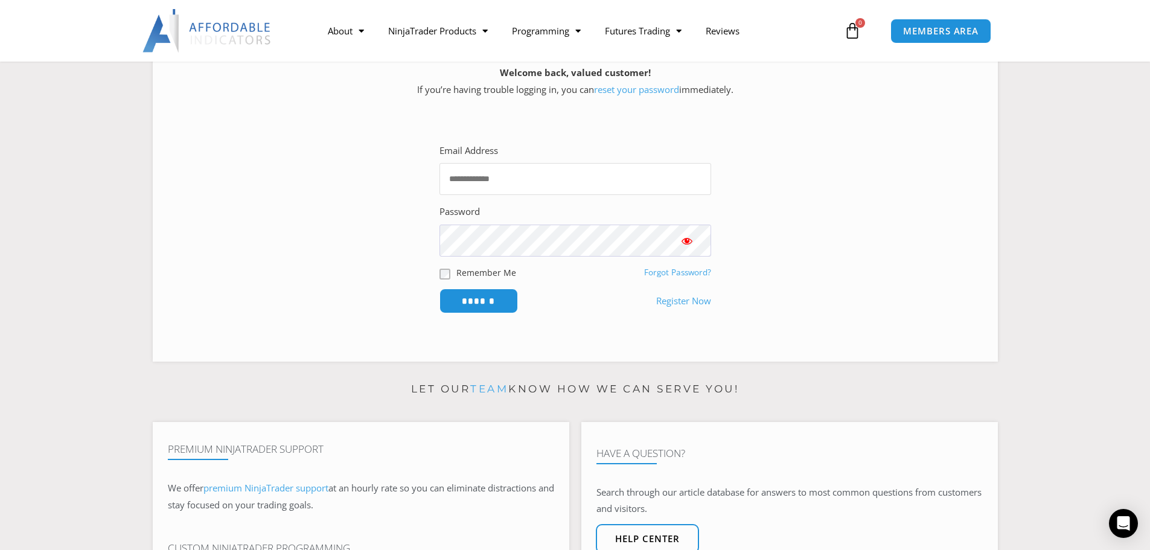 The image size is (1150, 550). I want to click on h4: Have A Question?, so click(789, 453).